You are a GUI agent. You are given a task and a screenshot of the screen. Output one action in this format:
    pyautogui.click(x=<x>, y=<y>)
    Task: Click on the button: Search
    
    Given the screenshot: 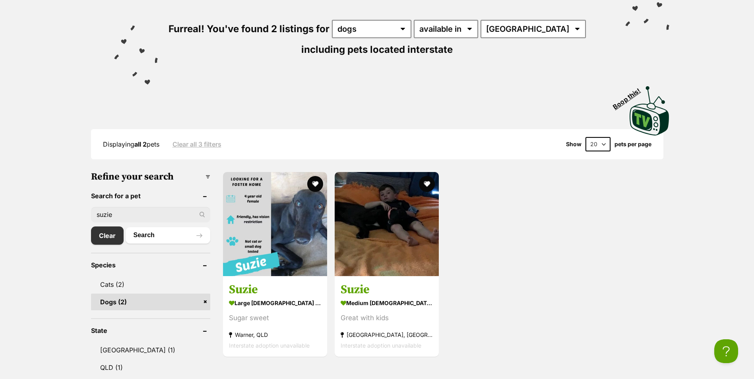 What is the action you would take?
    pyautogui.click(x=168, y=235)
    